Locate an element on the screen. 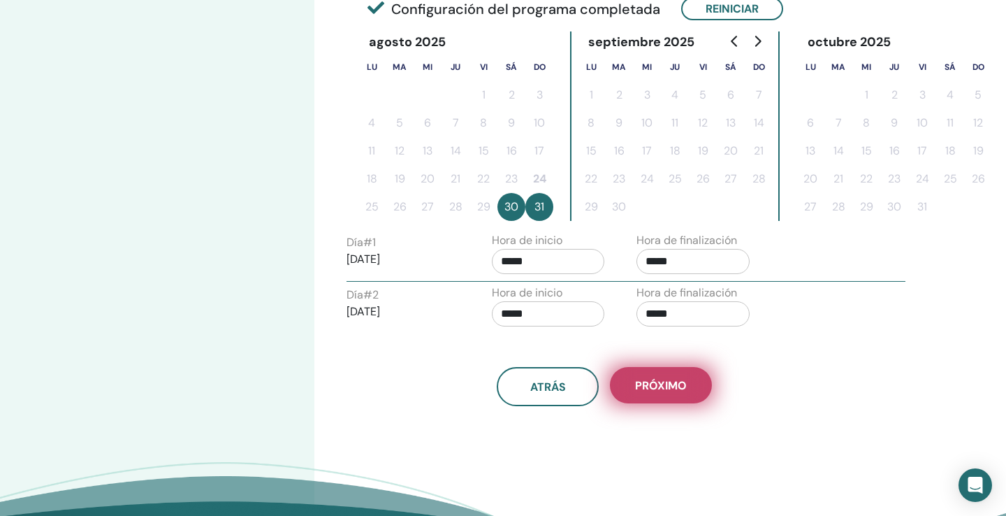 The height and width of the screenshot is (516, 1006). span: próximo is located at coordinates (661, 385).